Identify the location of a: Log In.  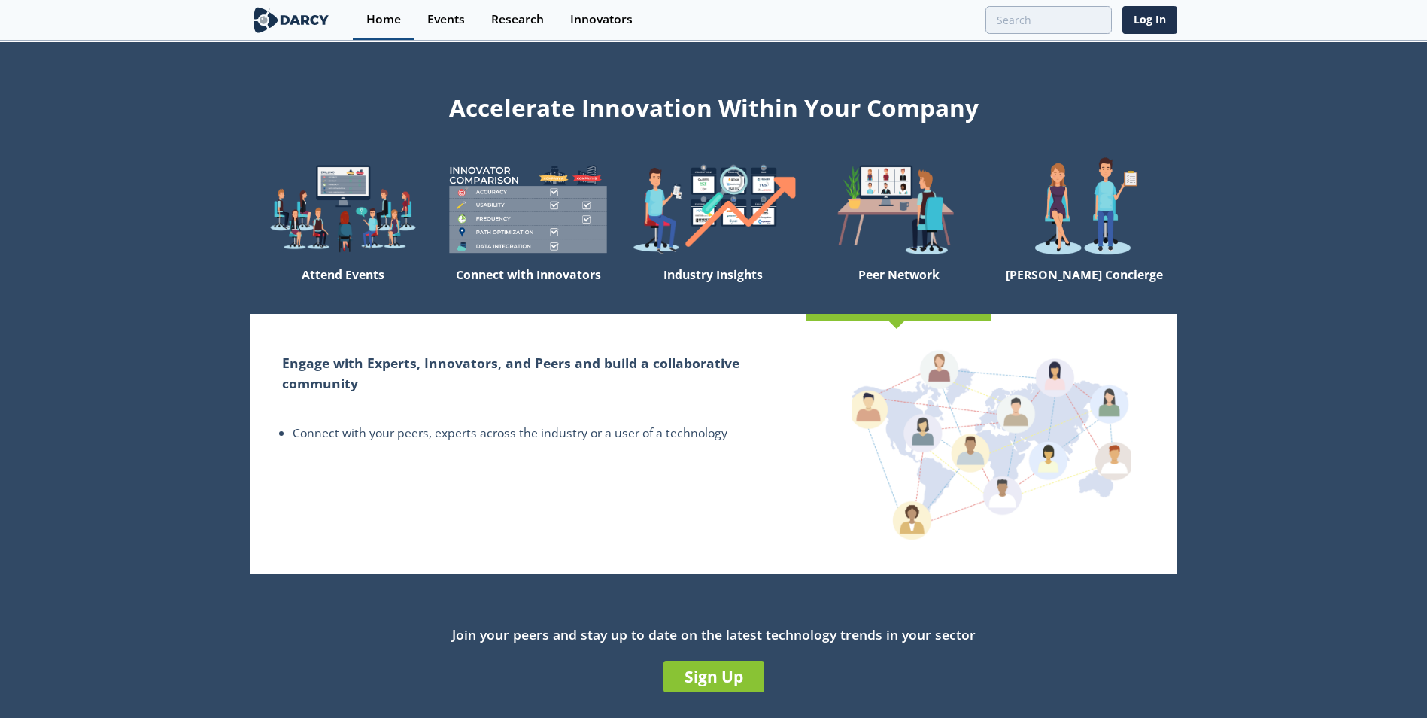
(1149, 20).